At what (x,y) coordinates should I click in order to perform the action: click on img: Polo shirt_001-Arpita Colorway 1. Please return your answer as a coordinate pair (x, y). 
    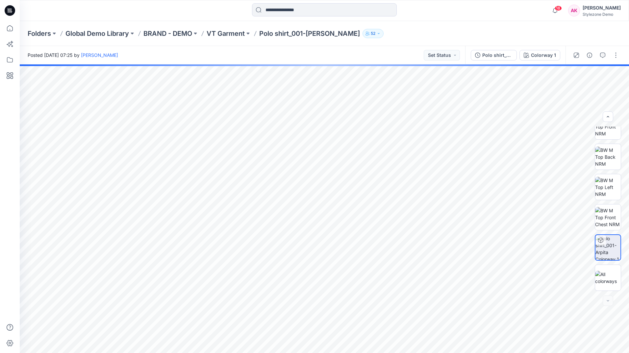
    Looking at the image, I should click on (608, 248).